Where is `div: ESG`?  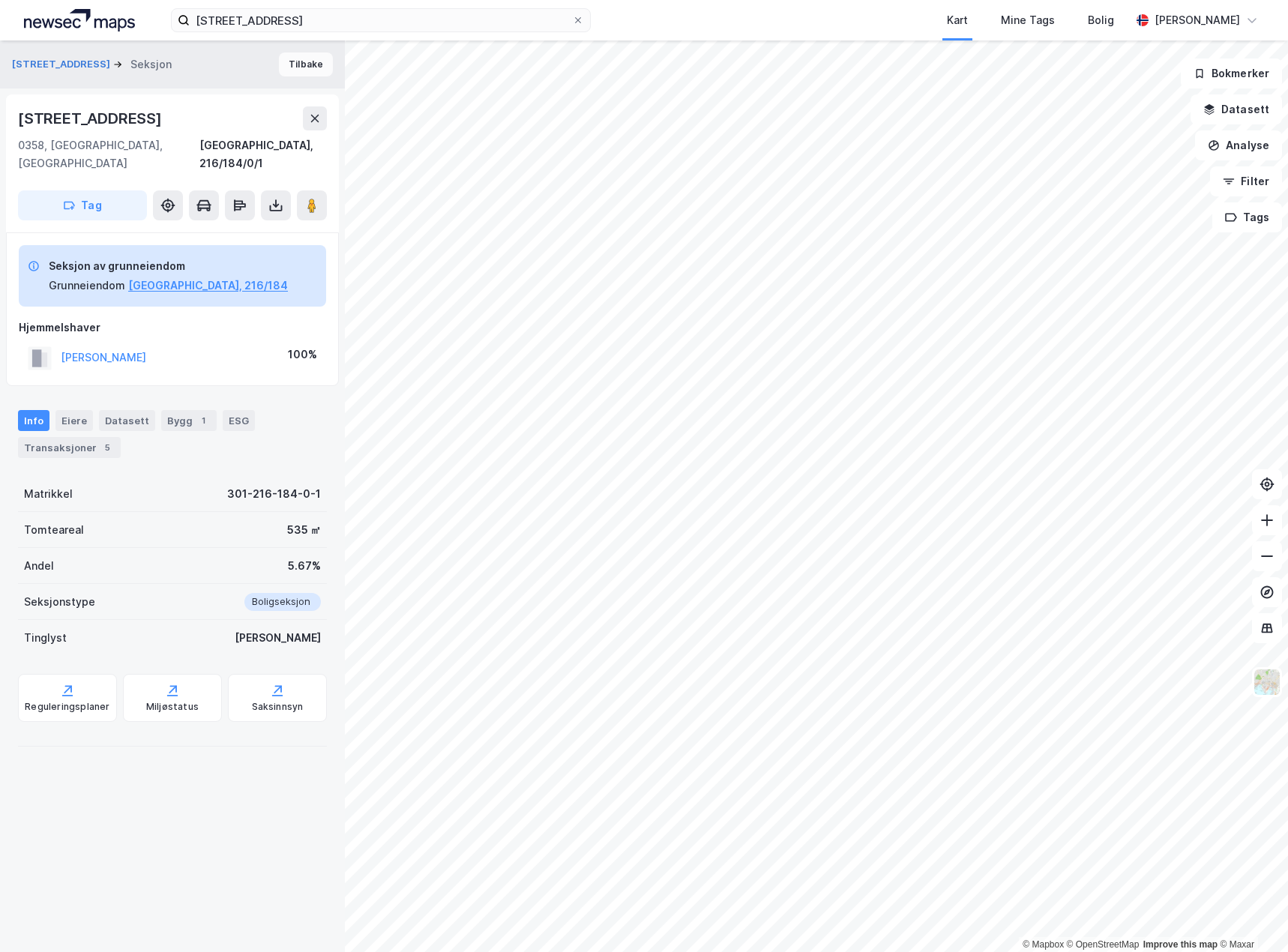
div: ESG is located at coordinates (239, 421).